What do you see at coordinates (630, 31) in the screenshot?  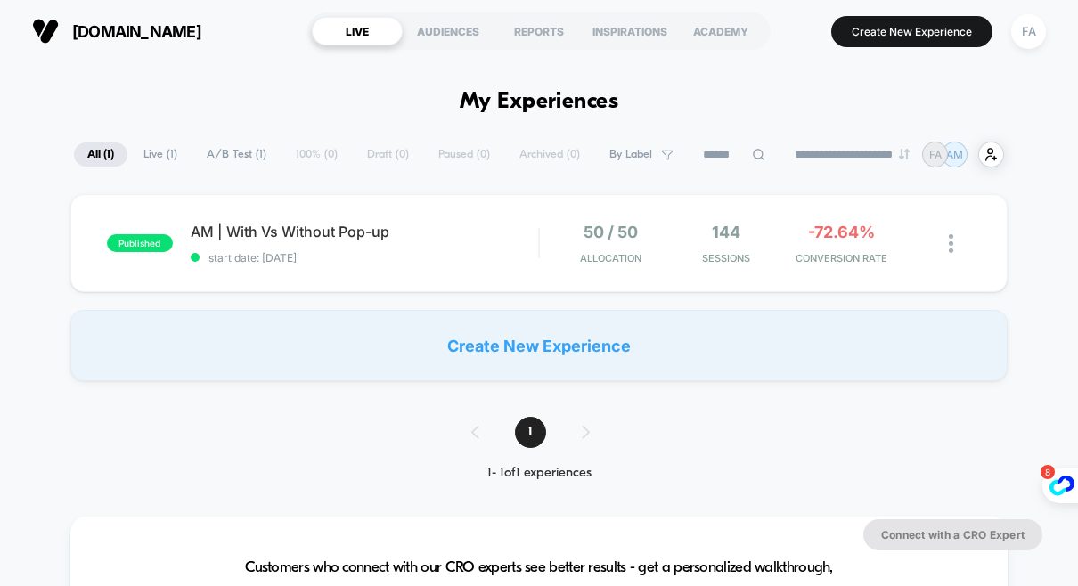 I see `div: INSPIRATIONS` at bounding box center [630, 31].